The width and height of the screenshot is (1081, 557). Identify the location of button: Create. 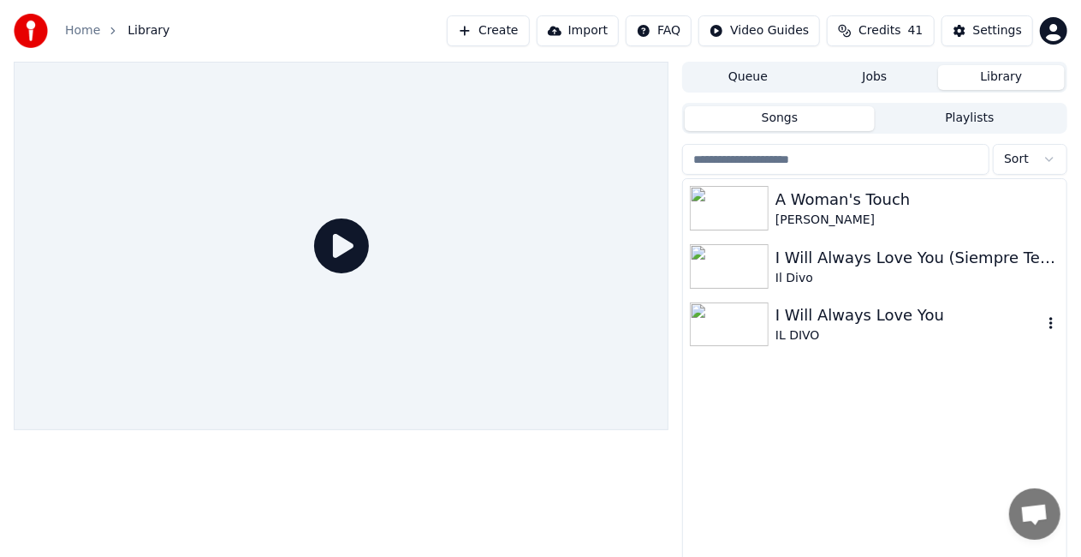
(488, 31).